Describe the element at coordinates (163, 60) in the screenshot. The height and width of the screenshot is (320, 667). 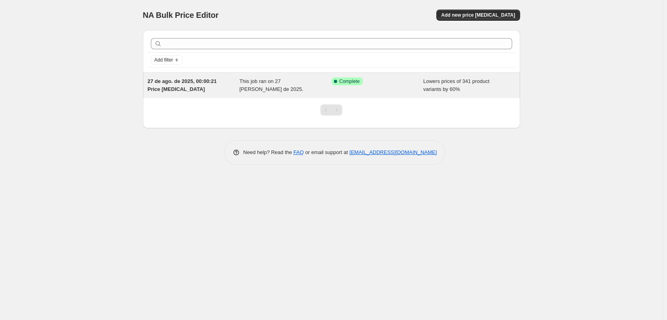
I see `span: Add filter` at that location.